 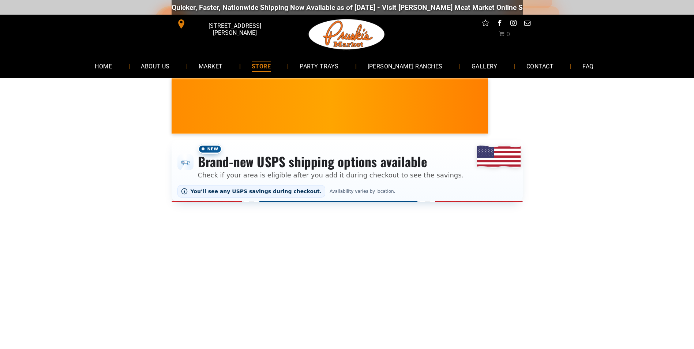 What do you see at coordinates (261, 66) in the screenshot?
I see `a: STORE` at bounding box center [261, 66].